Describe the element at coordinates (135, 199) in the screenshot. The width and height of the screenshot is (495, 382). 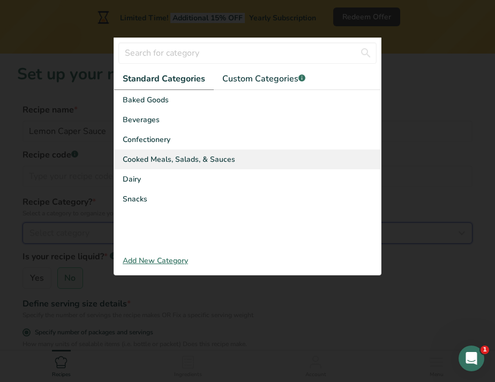
I see `span: Snacks` at that location.